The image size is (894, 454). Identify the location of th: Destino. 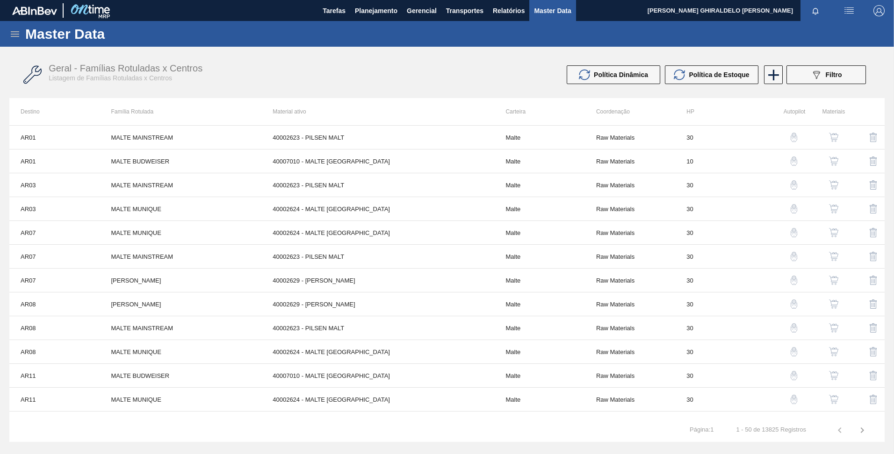
(54, 112).